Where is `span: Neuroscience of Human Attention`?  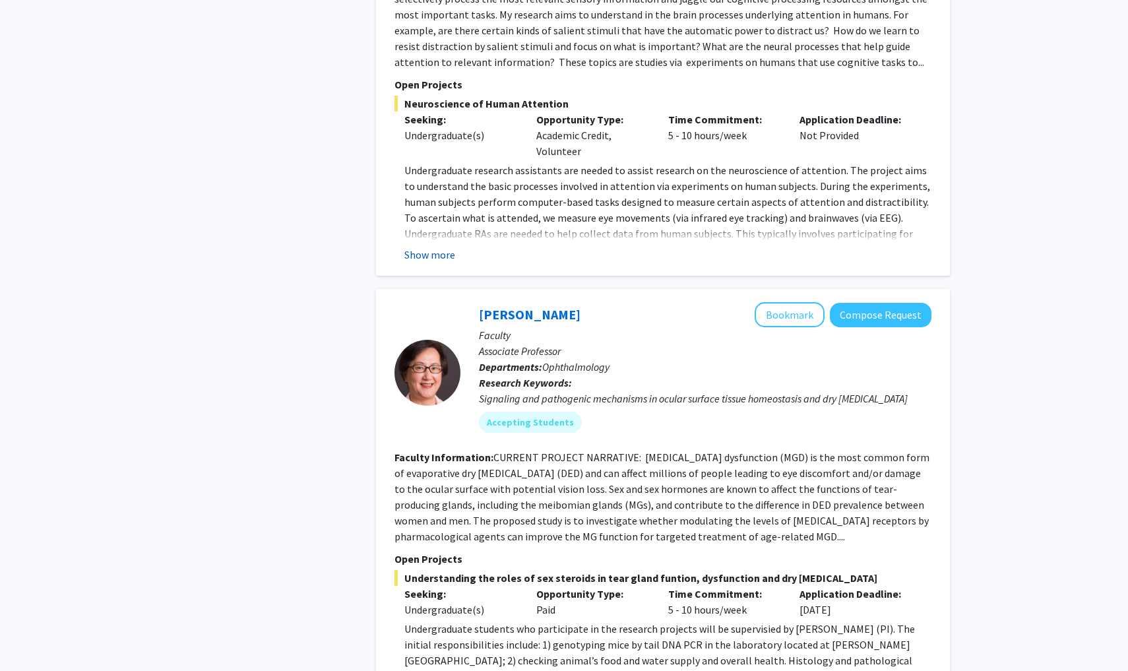 span: Neuroscience of Human Attention is located at coordinates (663, 104).